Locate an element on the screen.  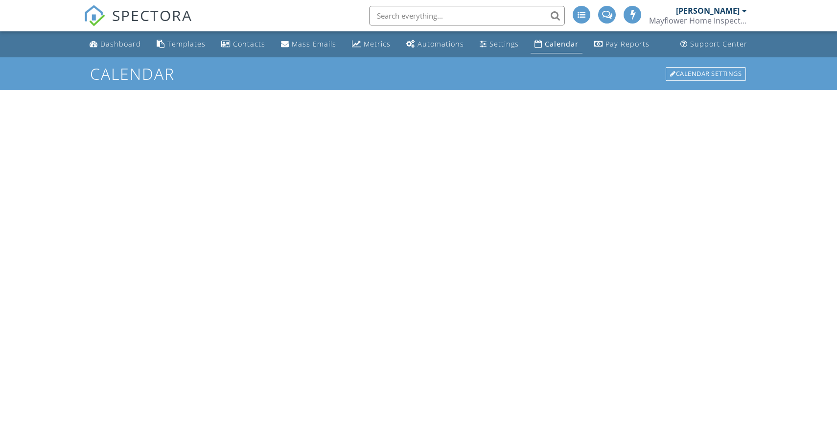
a: Dashboard is located at coordinates (115, 44).